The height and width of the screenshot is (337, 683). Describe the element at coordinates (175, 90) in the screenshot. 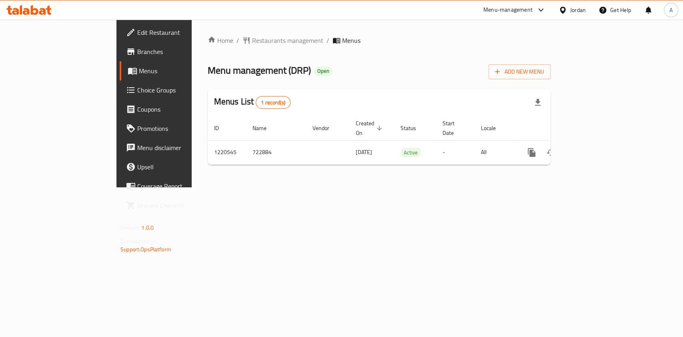

I see `a: Choice Groups` at that location.